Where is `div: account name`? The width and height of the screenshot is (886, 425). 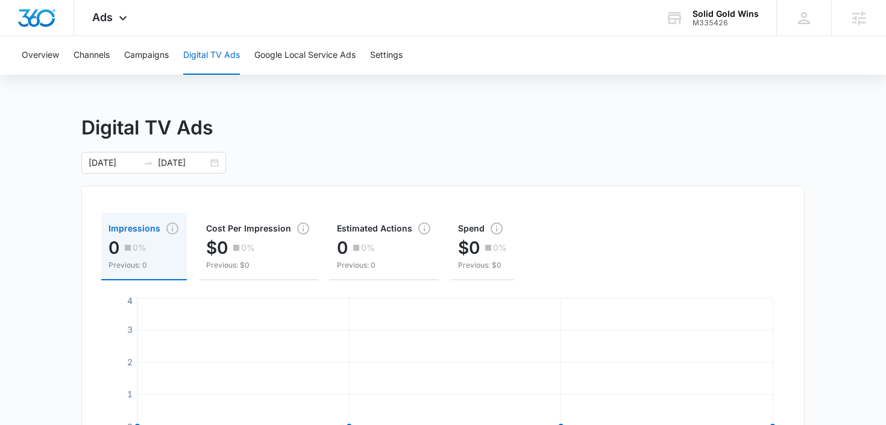
div: account name is located at coordinates (726, 14).